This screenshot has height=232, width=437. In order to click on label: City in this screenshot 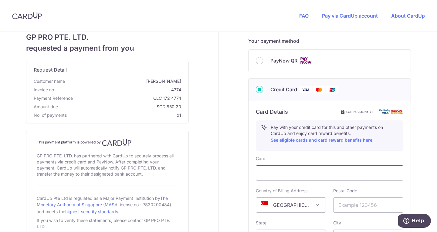, I will do `click(337, 223)`.